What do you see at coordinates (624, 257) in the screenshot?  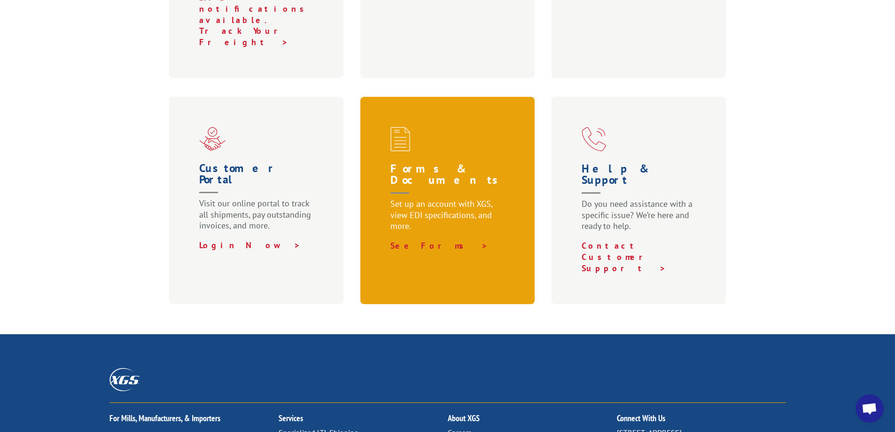 I see `a: Contact Customer Support >` at bounding box center [624, 257].